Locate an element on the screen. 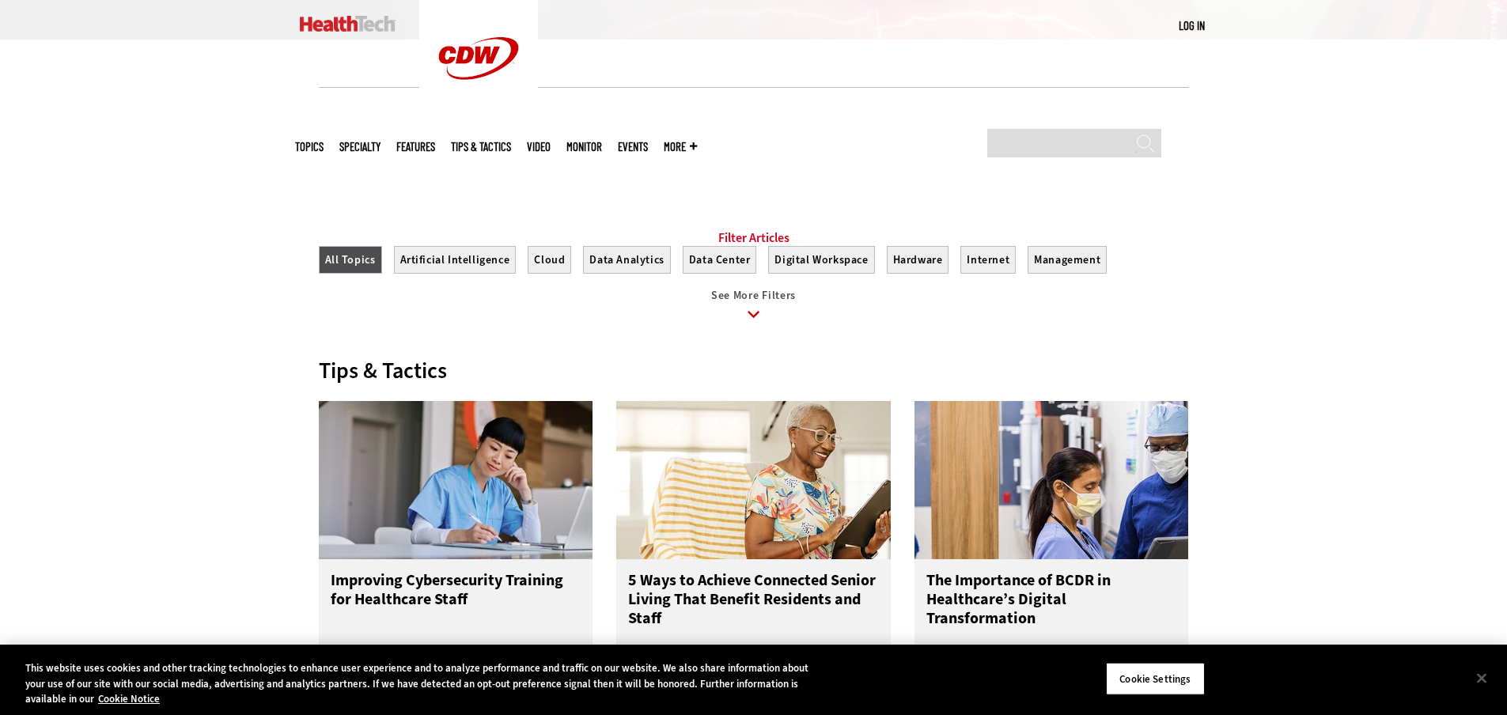  a: Tips & Tactics is located at coordinates (481, 146).